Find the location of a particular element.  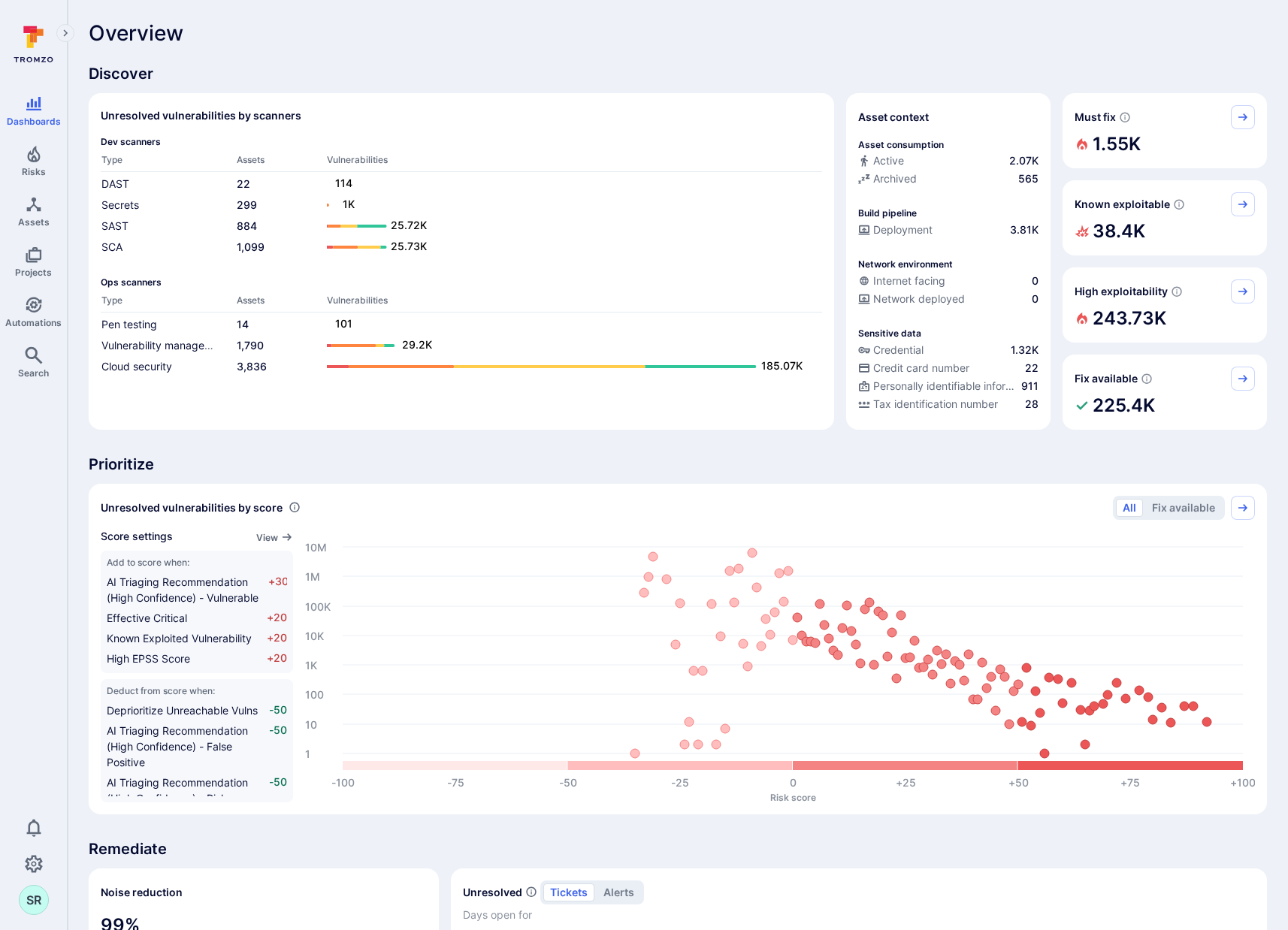

div: Network deployed is located at coordinates (911, 299).